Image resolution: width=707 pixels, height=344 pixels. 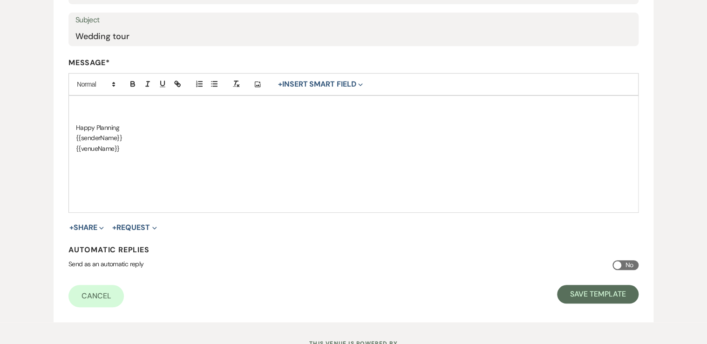 What do you see at coordinates (354, 20) in the screenshot?
I see `label: Subject` at bounding box center [354, 20].